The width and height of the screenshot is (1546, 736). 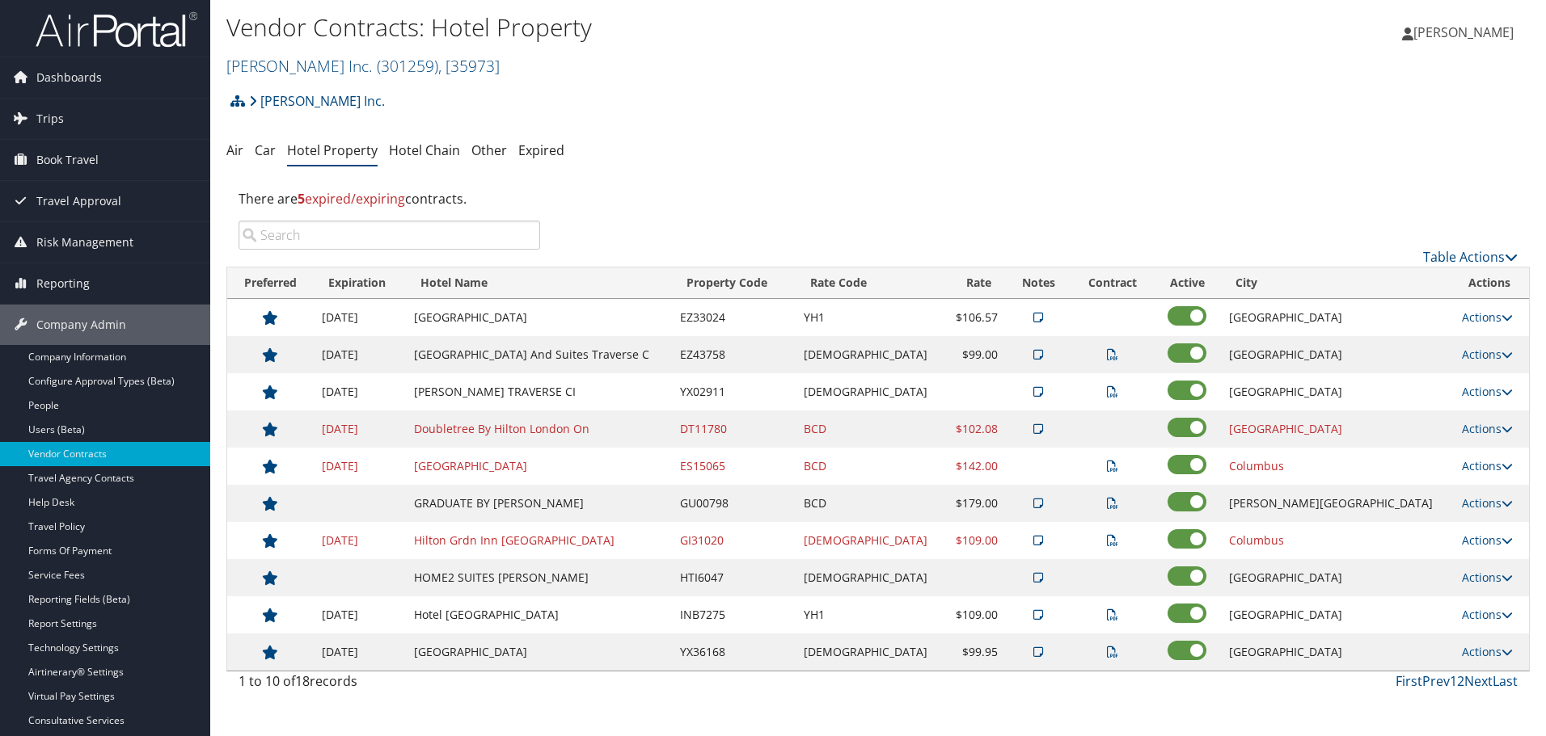 I want to click on span: Dashboards, so click(x=69, y=78).